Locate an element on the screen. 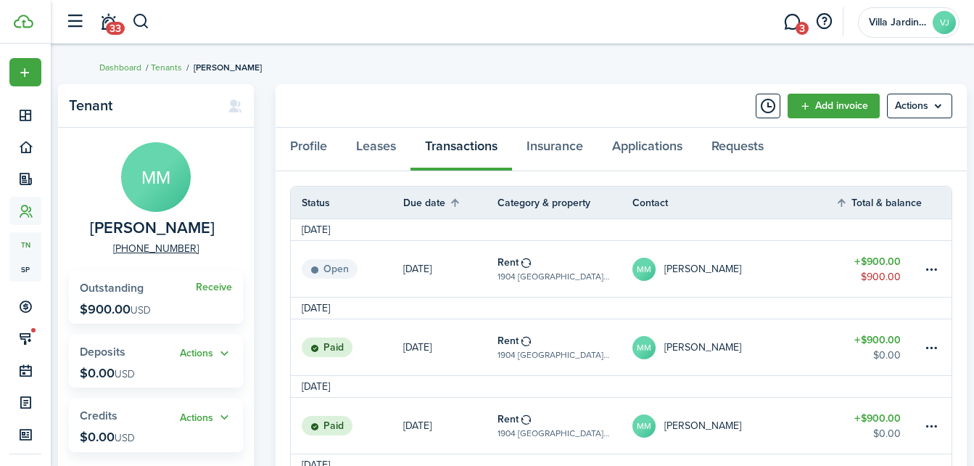 This screenshot has height=466, width=974. a: Profile is located at coordinates (308, 149).